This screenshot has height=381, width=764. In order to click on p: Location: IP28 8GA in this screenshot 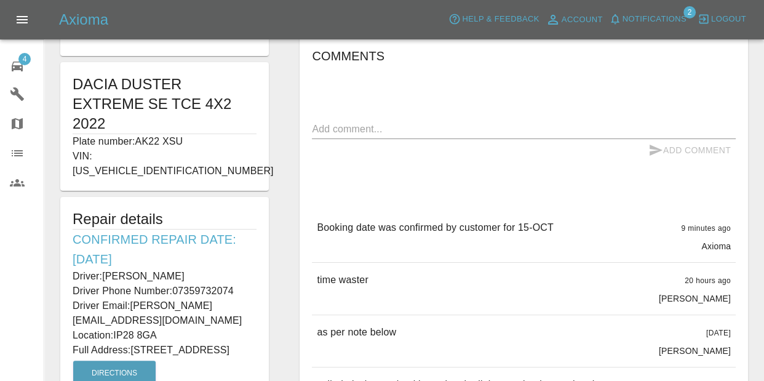, I will do `click(164, 335)`.